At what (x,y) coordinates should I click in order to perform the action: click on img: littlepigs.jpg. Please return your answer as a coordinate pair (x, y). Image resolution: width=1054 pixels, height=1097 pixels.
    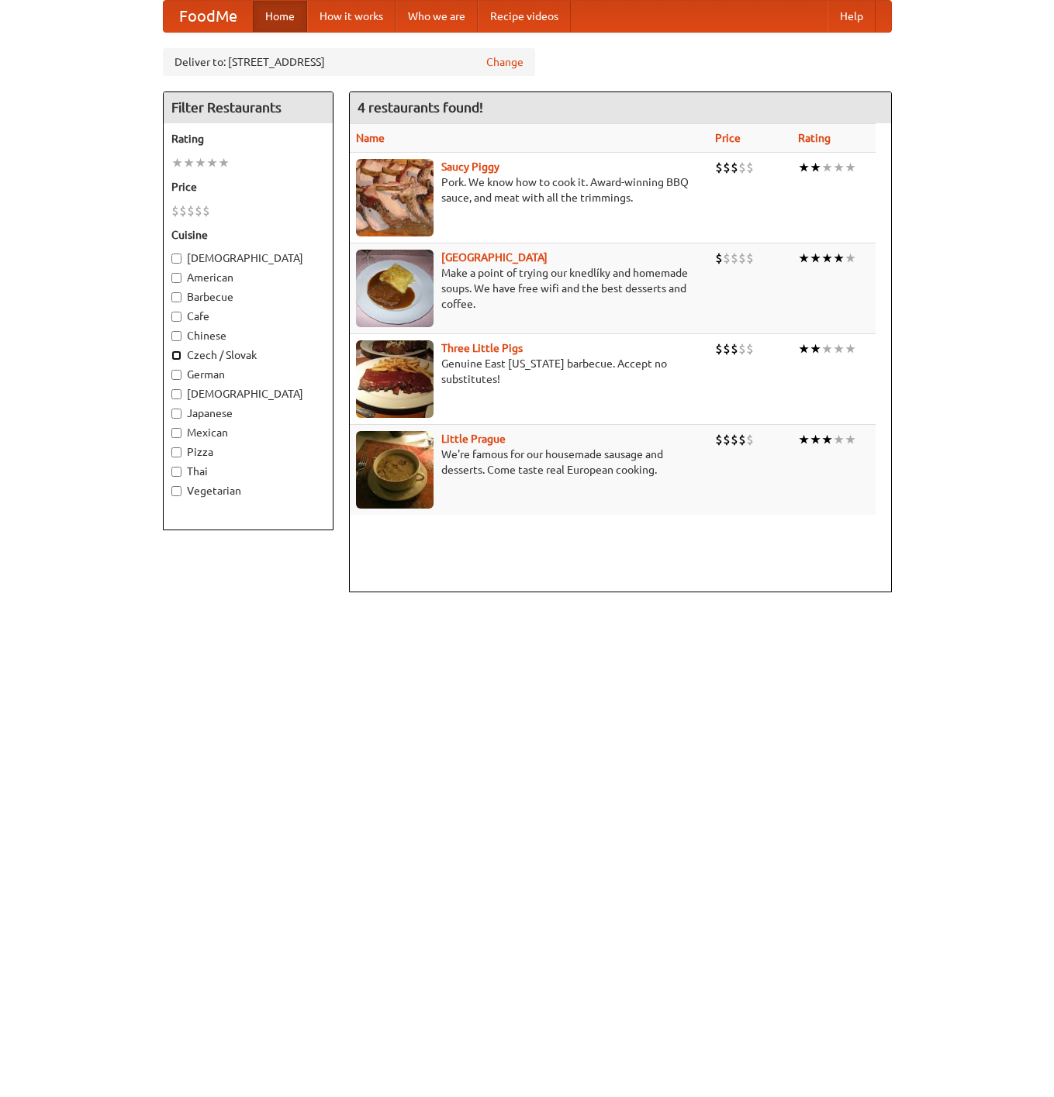
    Looking at the image, I should click on (395, 379).